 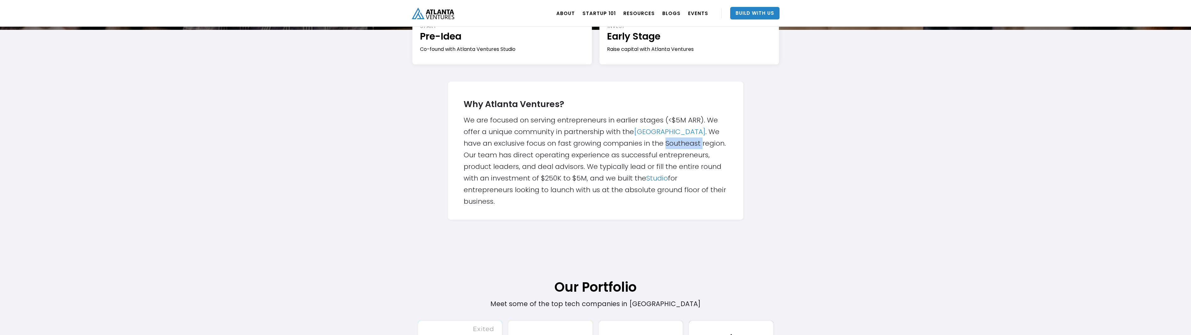 I want to click on div: We are focused on serving entrepreneurs in earlier stages (<$5M ARR). We offer a unique community..., so click(x=596, y=151).